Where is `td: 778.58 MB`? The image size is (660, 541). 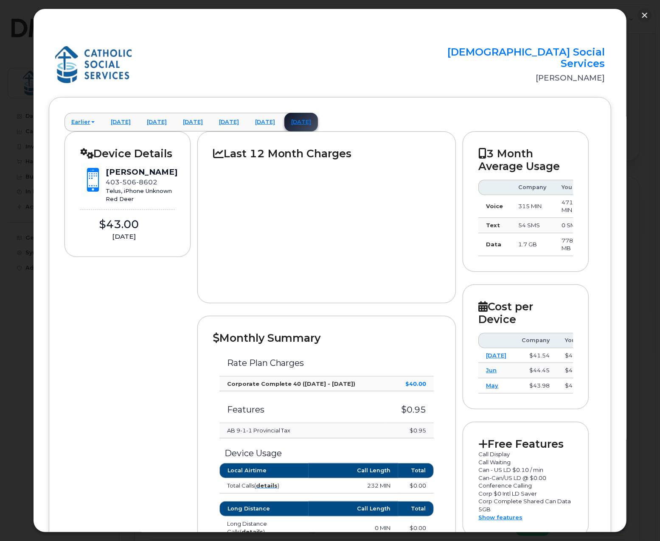
td: 778.58 MB is located at coordinates (571, 245).